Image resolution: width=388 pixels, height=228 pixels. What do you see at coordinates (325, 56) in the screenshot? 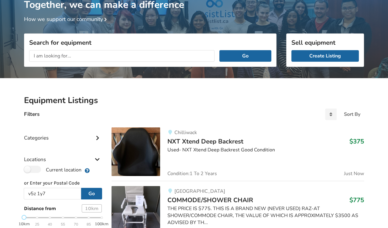
I see `a: Create Listing` at bounding box center [325, 56].